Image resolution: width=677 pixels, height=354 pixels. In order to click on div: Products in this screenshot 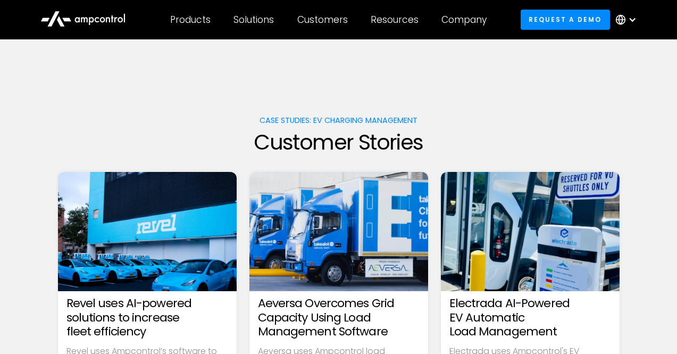, I will do `click(190, 20)`.